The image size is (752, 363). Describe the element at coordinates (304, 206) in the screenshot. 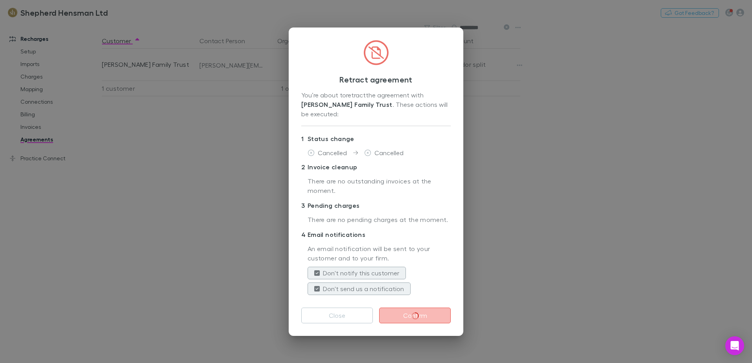

I see `div: 3` at that location.